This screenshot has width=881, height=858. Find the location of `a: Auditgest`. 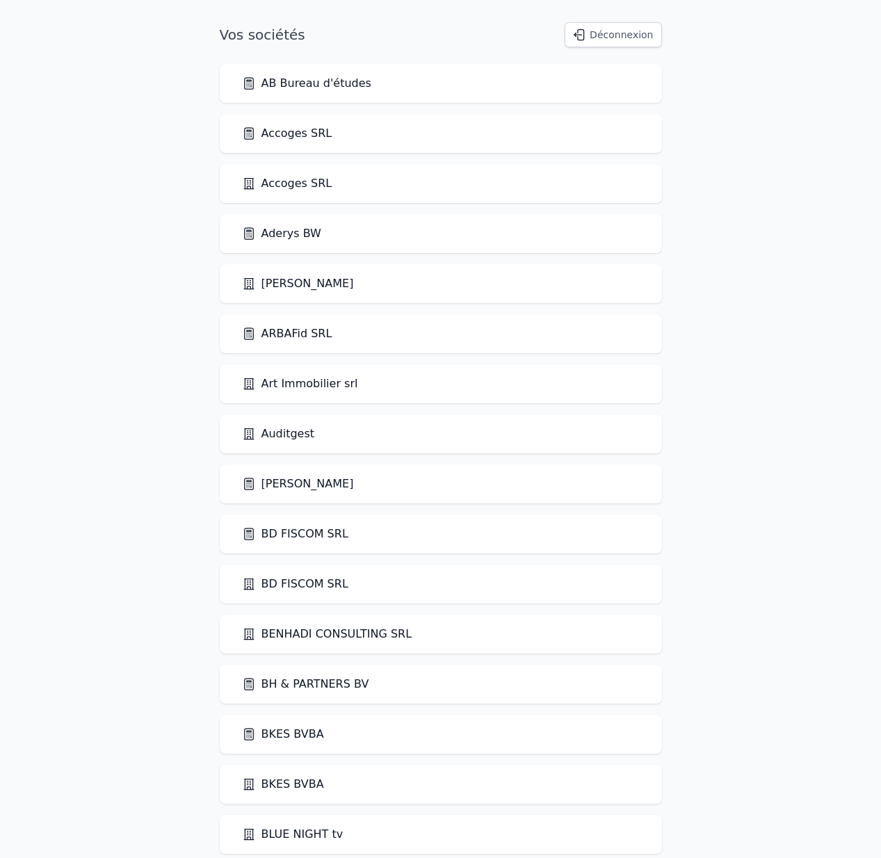

a: Auditgest is located at coordinates (278, 434).